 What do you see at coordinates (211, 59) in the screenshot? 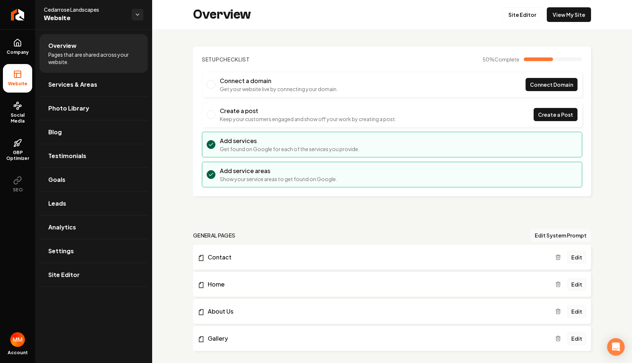
I see `span: Setup` at bounding box center [211, 59].